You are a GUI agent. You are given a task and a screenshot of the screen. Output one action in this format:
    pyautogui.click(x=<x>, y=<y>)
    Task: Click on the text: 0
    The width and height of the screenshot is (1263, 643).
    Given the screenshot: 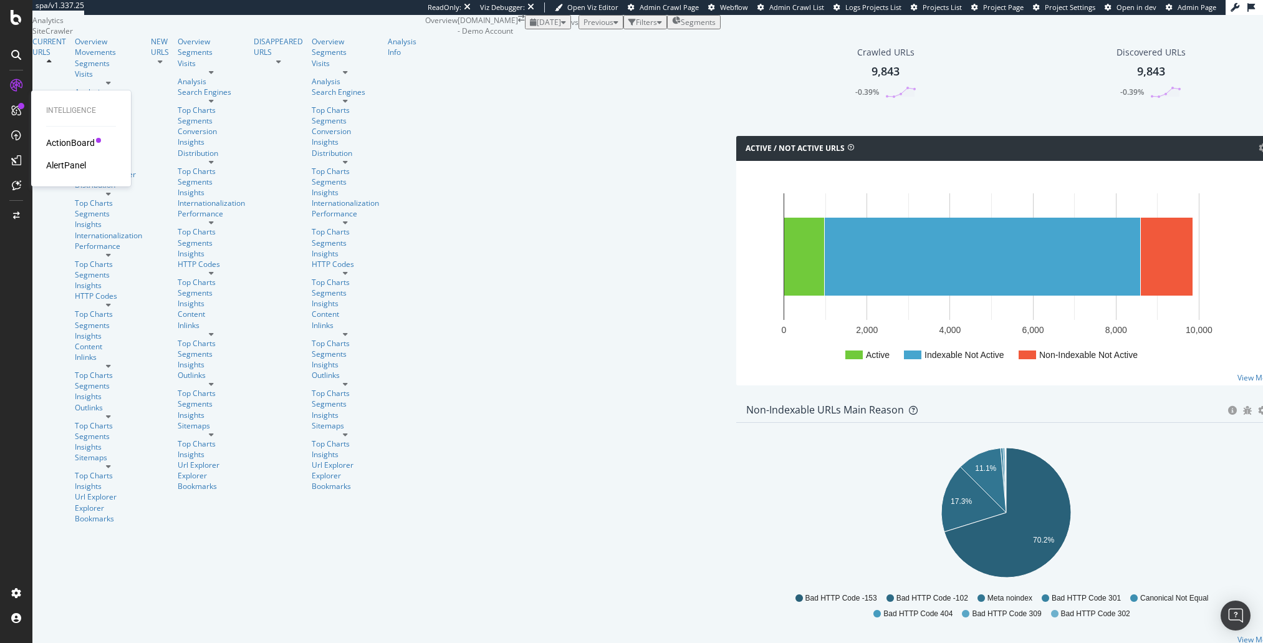 What is the action you would take?
    pyautogui.click(x=784, y=330)
    